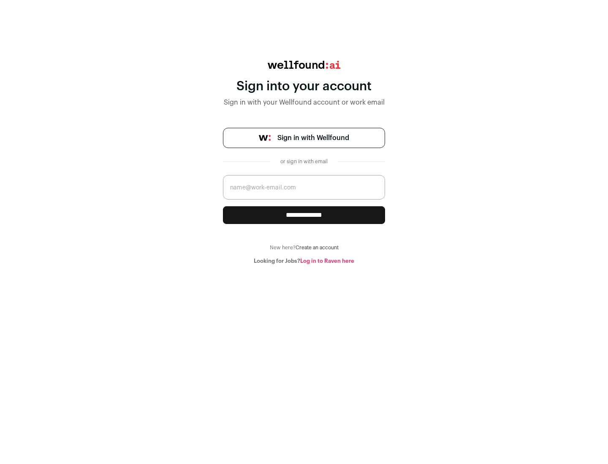 The height and width of the screenshot is (464, 608). What do you see at coordinates (304, 103) in the screenshot?
I see `div: Sign in with your Wellfound account or work email` at bounding box center [304, 103].